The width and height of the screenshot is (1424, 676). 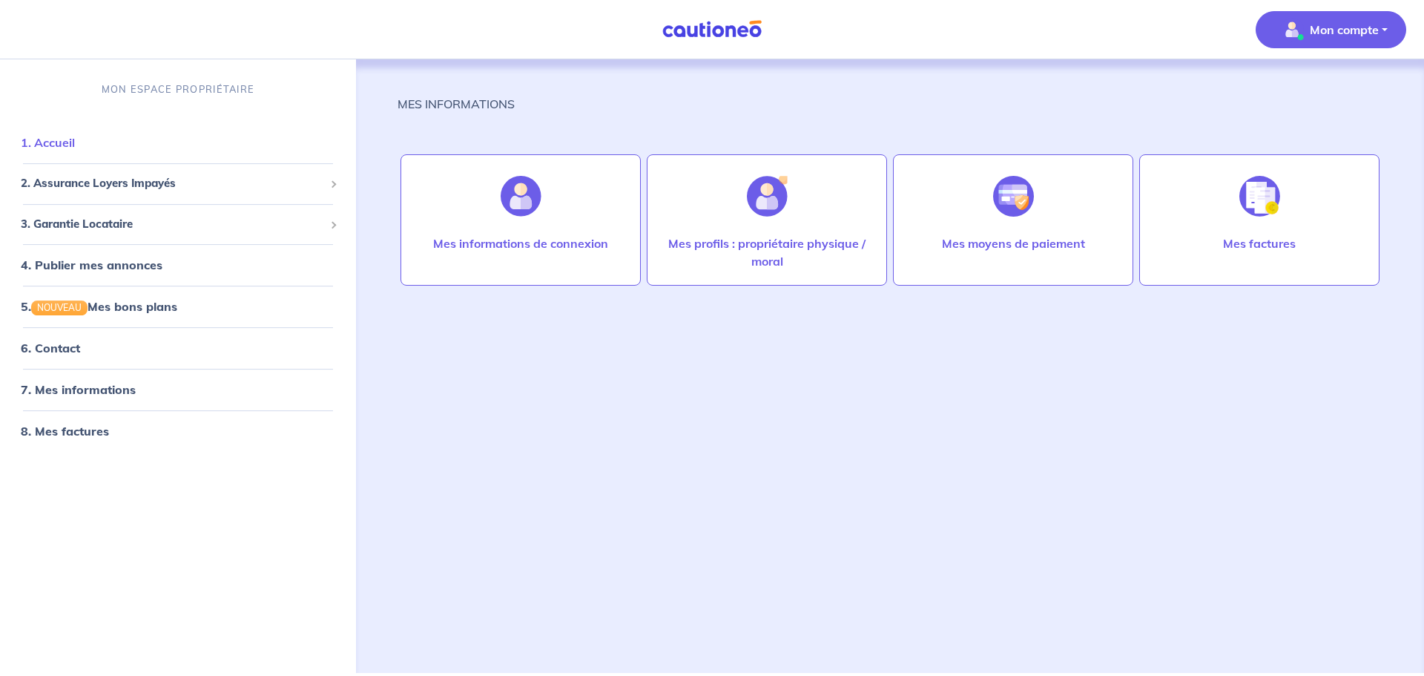 What do you see at coordinates (65, 431) in the screenshot?
I see `a: 8. Mes factures` at bounding box center [65, 431].